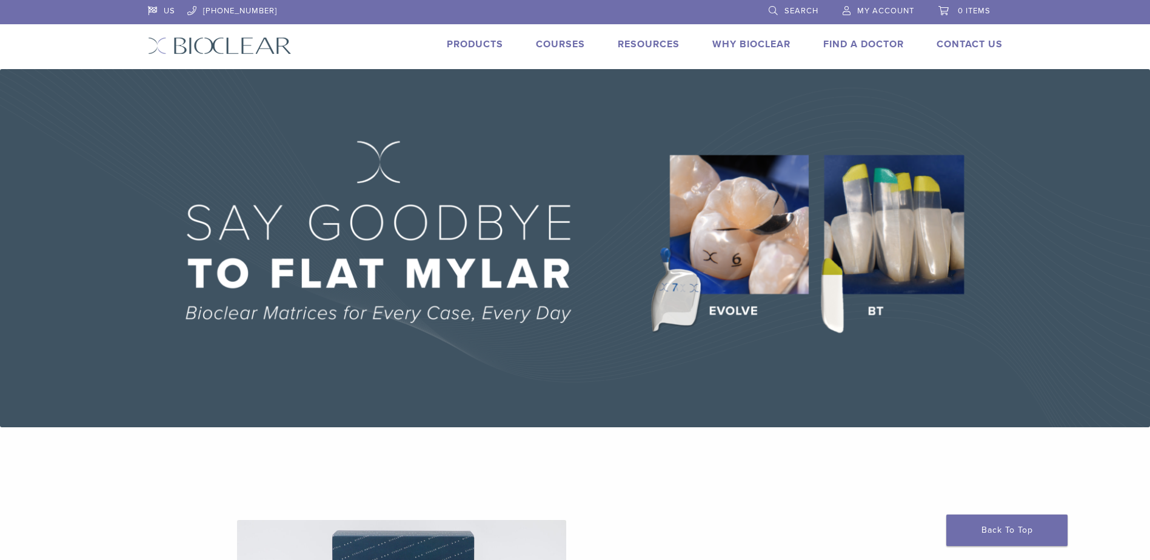  What do you see at coordinates (219, 45) in the screenshot?
I see `img: Bioclear` at bounding box center [219, 45].